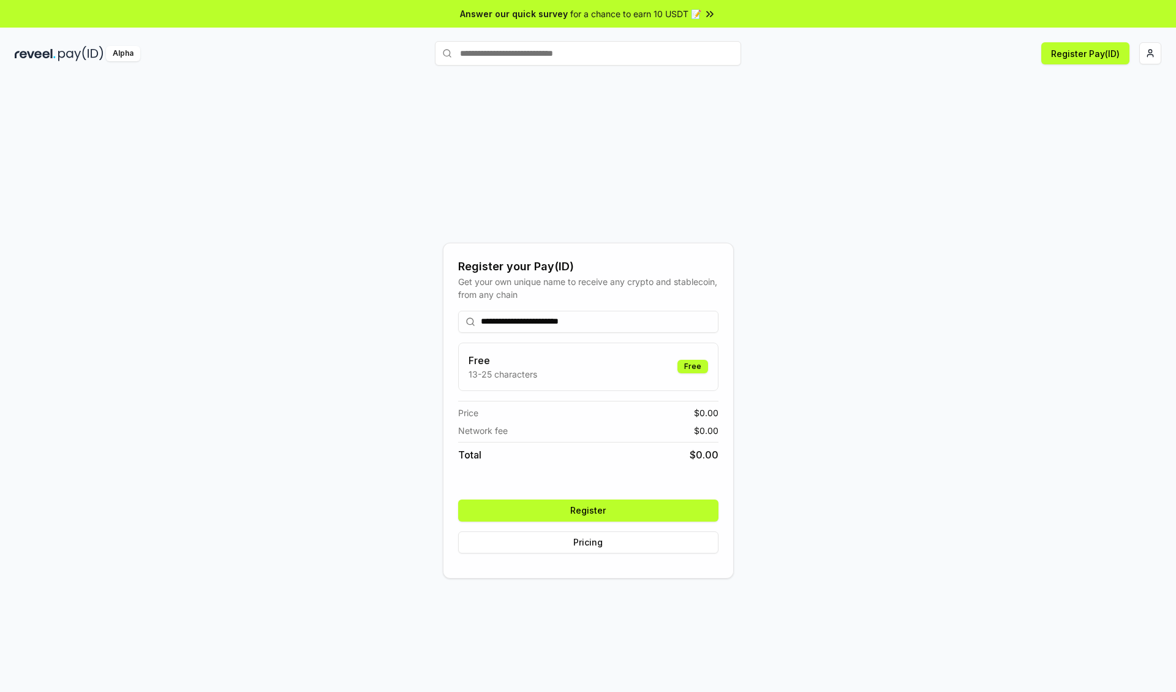 Image resolution: width=1176 pixels, height=692 pixels. What do you see at coordinates (588, 266) in the screenshot?
I see `div: Register your Pay(ID)` at bounding box center [588, 266].